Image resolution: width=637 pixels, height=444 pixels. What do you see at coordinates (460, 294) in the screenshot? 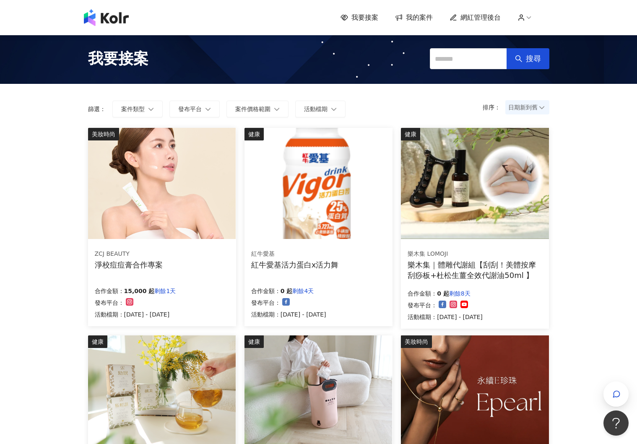
I see `p: 剩餘8天` at bounding box center [460, 294].